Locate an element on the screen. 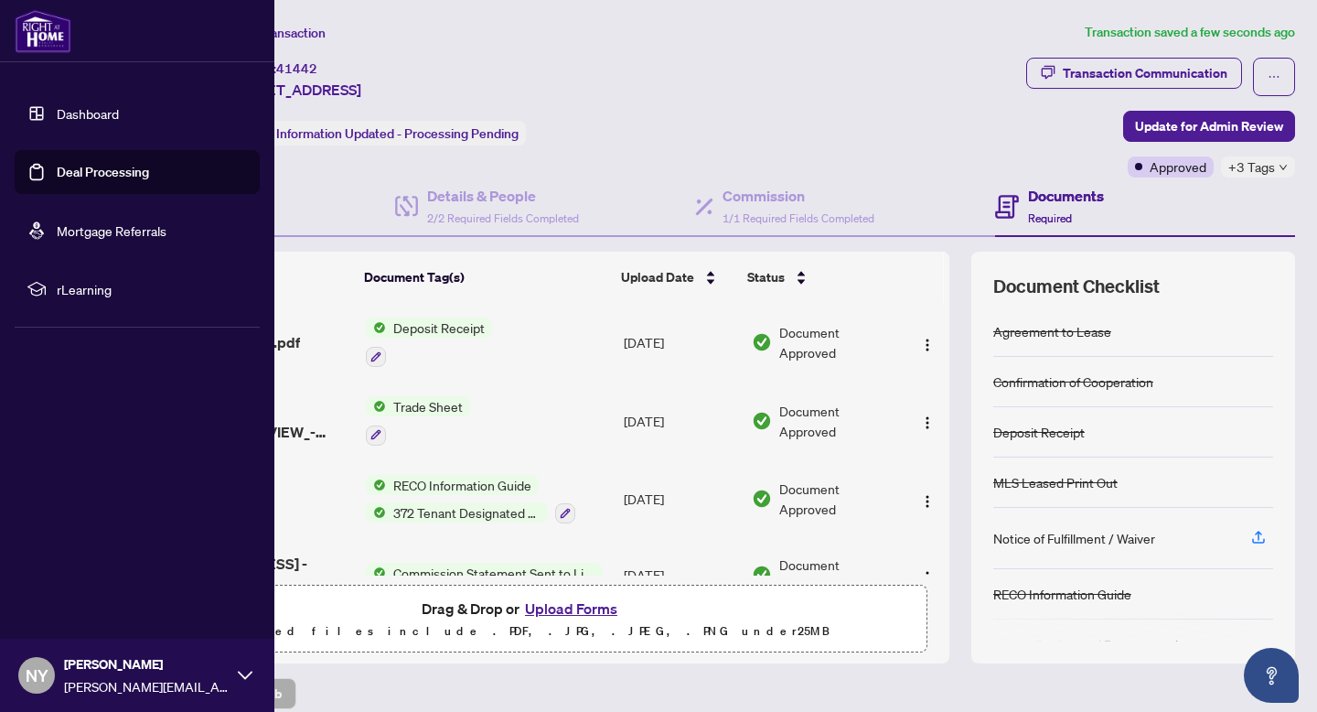  button: Upload Forms is located at coordinates (571, 608).